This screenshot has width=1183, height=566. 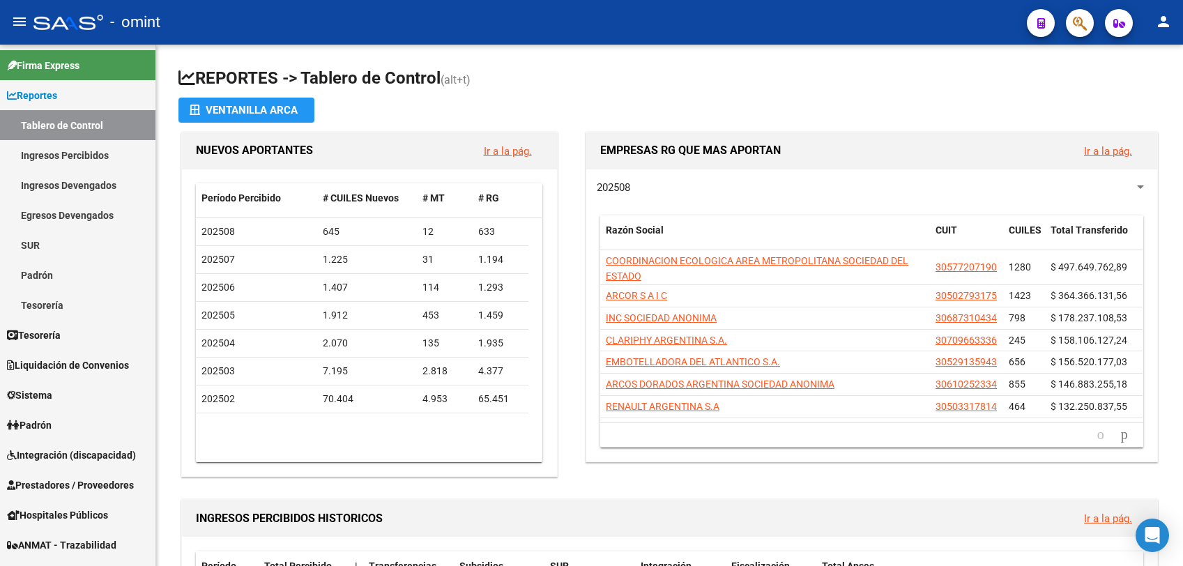 What do you see at coordinates (445, 371) in the screenshot?
I see `div: 2.818` at bounding box center [445, 371].